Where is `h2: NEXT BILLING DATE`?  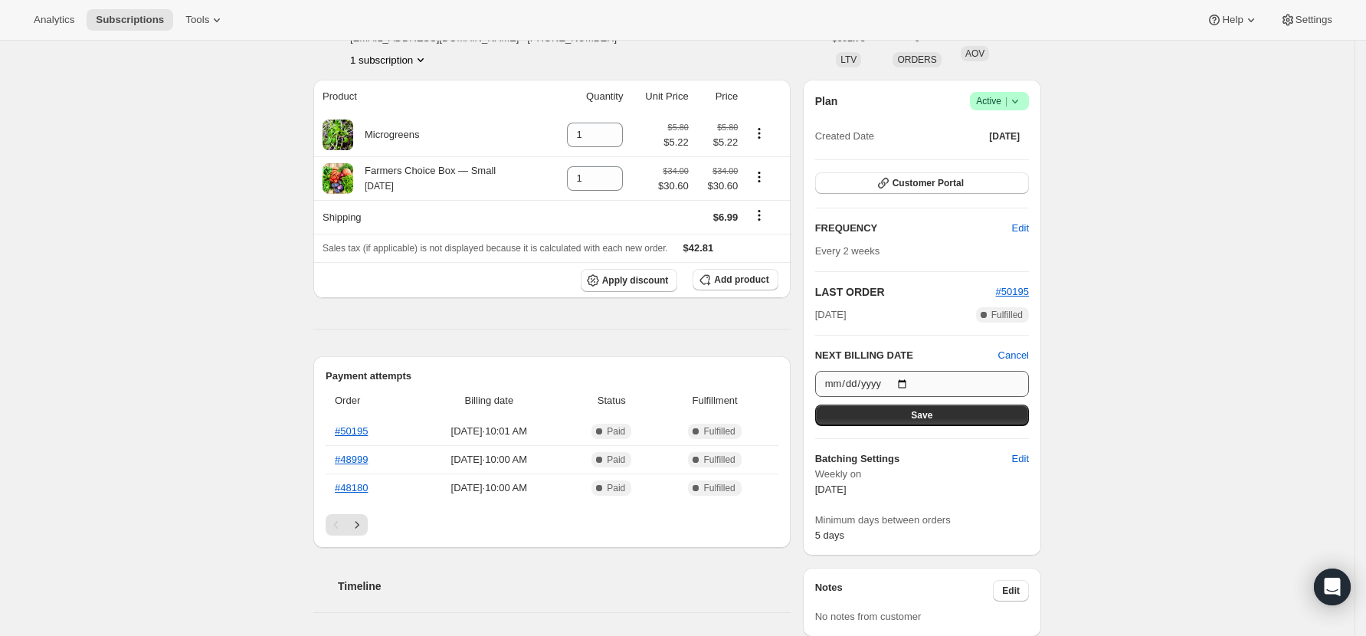
h2: NEXT BILLING DATE is located at coordinates (906, 355).